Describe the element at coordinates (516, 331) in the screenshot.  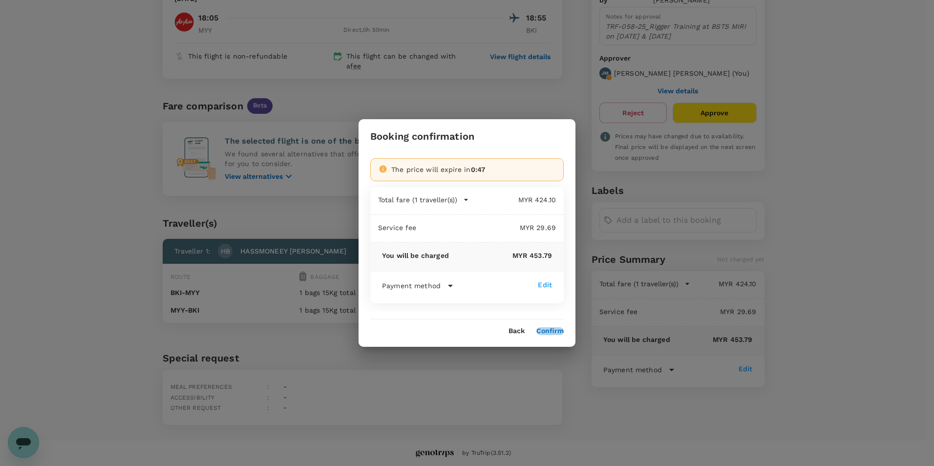
I see `button: Back` at that location.